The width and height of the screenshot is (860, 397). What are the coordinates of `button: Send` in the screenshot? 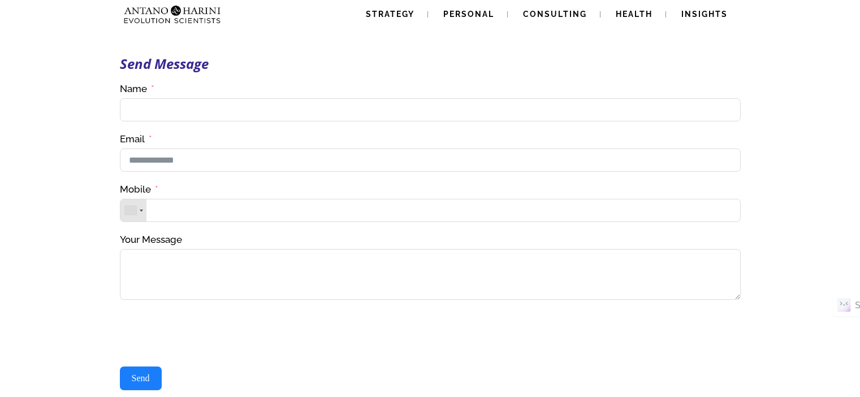 It's located at (141, 379).